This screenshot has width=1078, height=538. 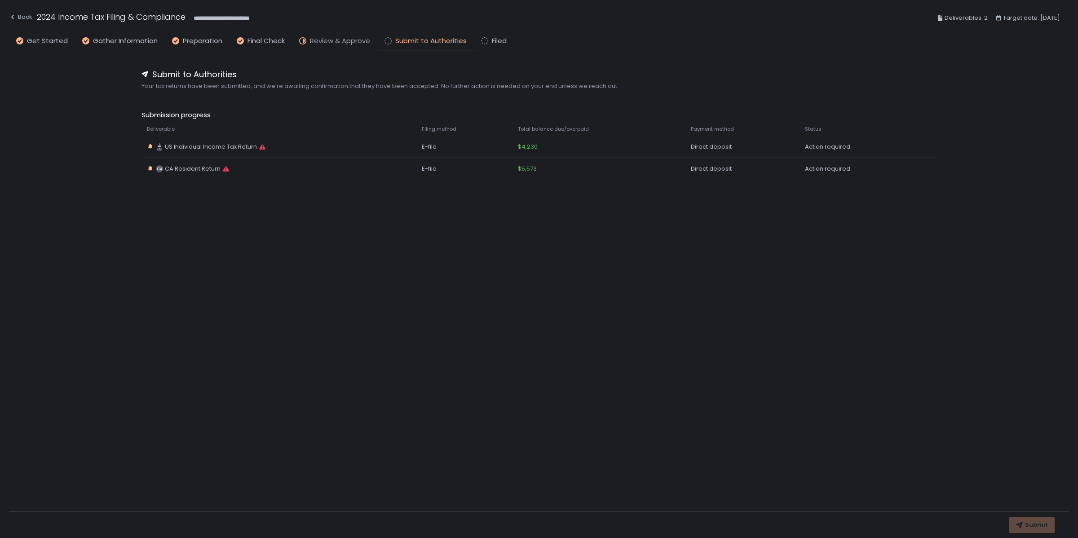 What do you see at coordinates (266, 41) in the screenshot?
I see `span: Final Check` at bounding box center [266, 41].